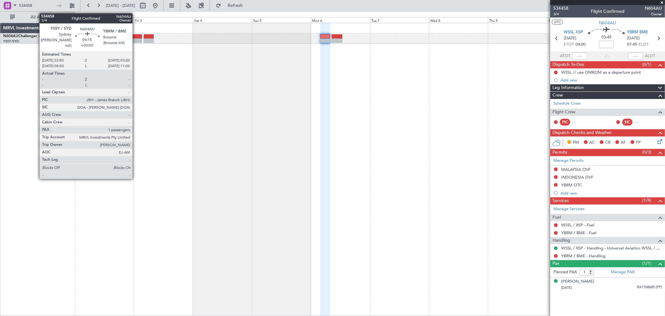  I want to click on span: AC, so click(592, 142).